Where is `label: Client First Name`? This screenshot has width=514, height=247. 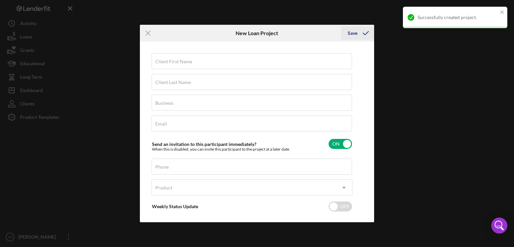 label: Client First Name is located at coordinates (174, 62).